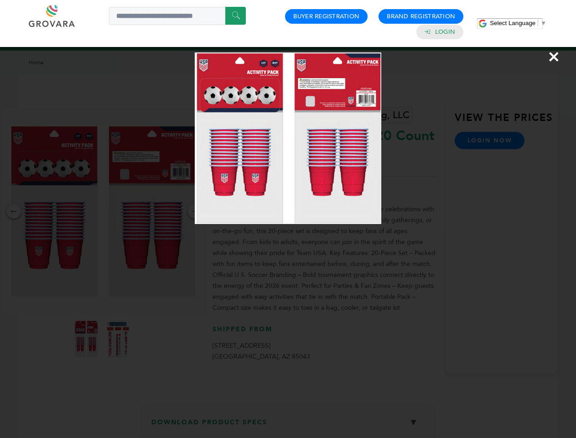  I want to click on input: Search a product or brand..., so click(177, 16).